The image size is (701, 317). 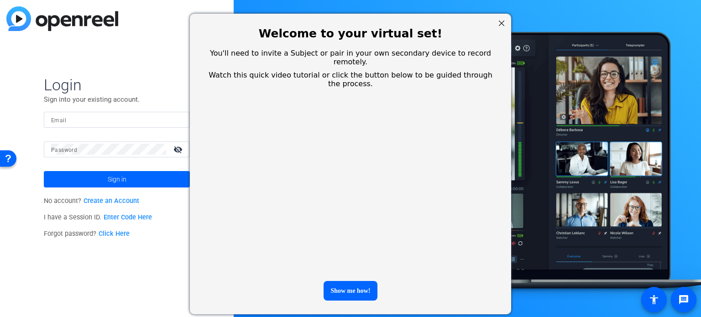 I want to click on span: Forgot password?, so click(x=87, y=234).